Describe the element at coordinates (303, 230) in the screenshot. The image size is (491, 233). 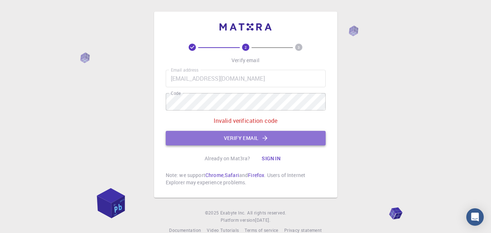
I see `span: Privacy statement` at that location.